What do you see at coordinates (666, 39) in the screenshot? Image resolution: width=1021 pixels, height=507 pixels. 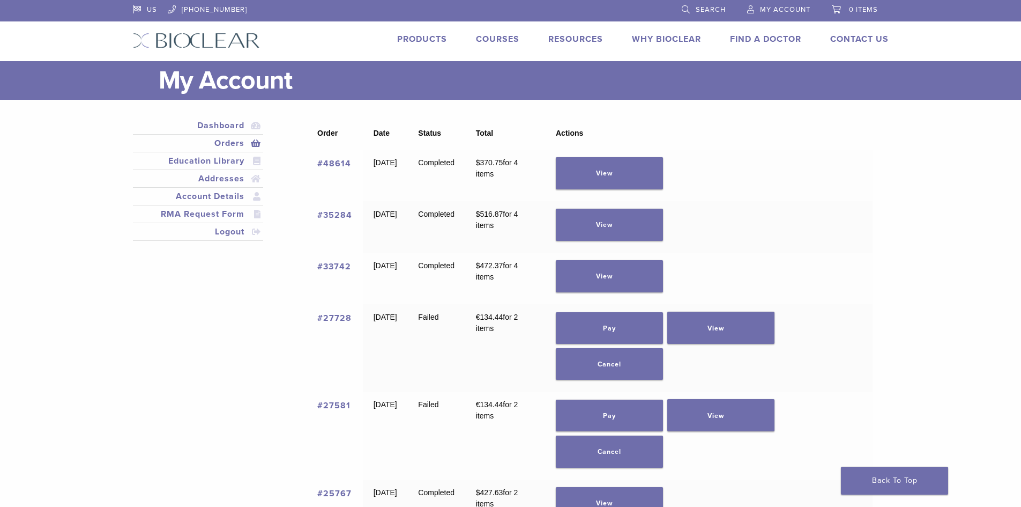 I see `a: Why Bioclear` at bounding box center [666, 39].